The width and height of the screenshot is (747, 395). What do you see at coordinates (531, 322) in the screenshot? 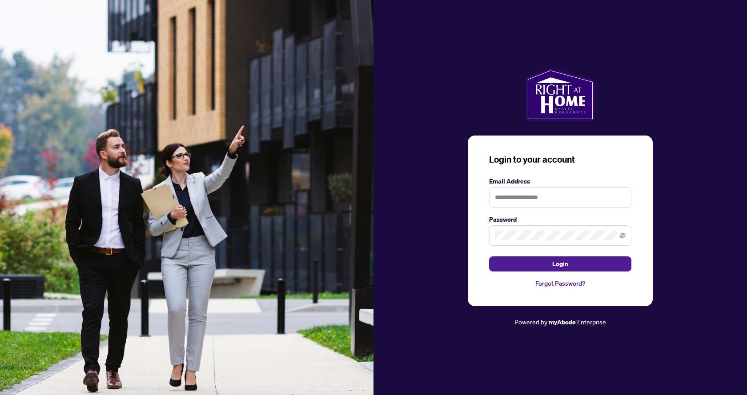
I see `span: Powered by` at bounding box center [531, 322].